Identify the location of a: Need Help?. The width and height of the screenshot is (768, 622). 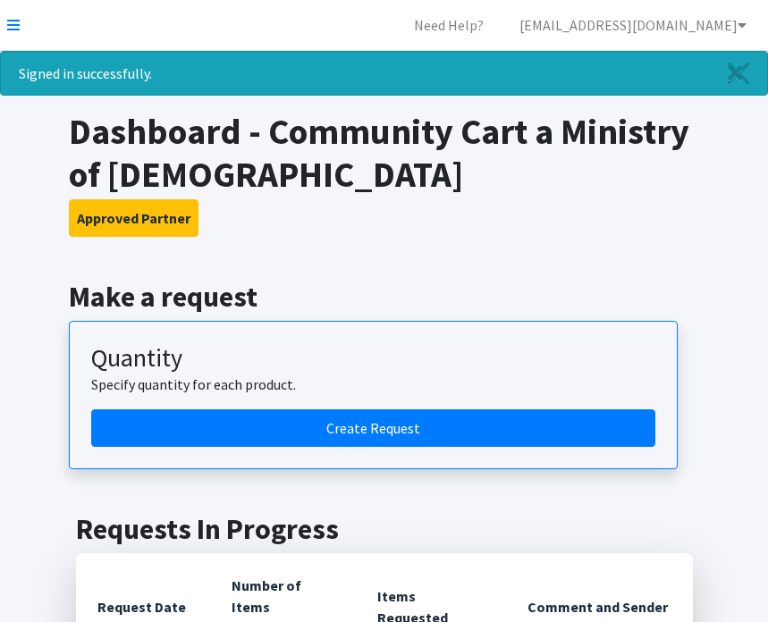
(449, 25).